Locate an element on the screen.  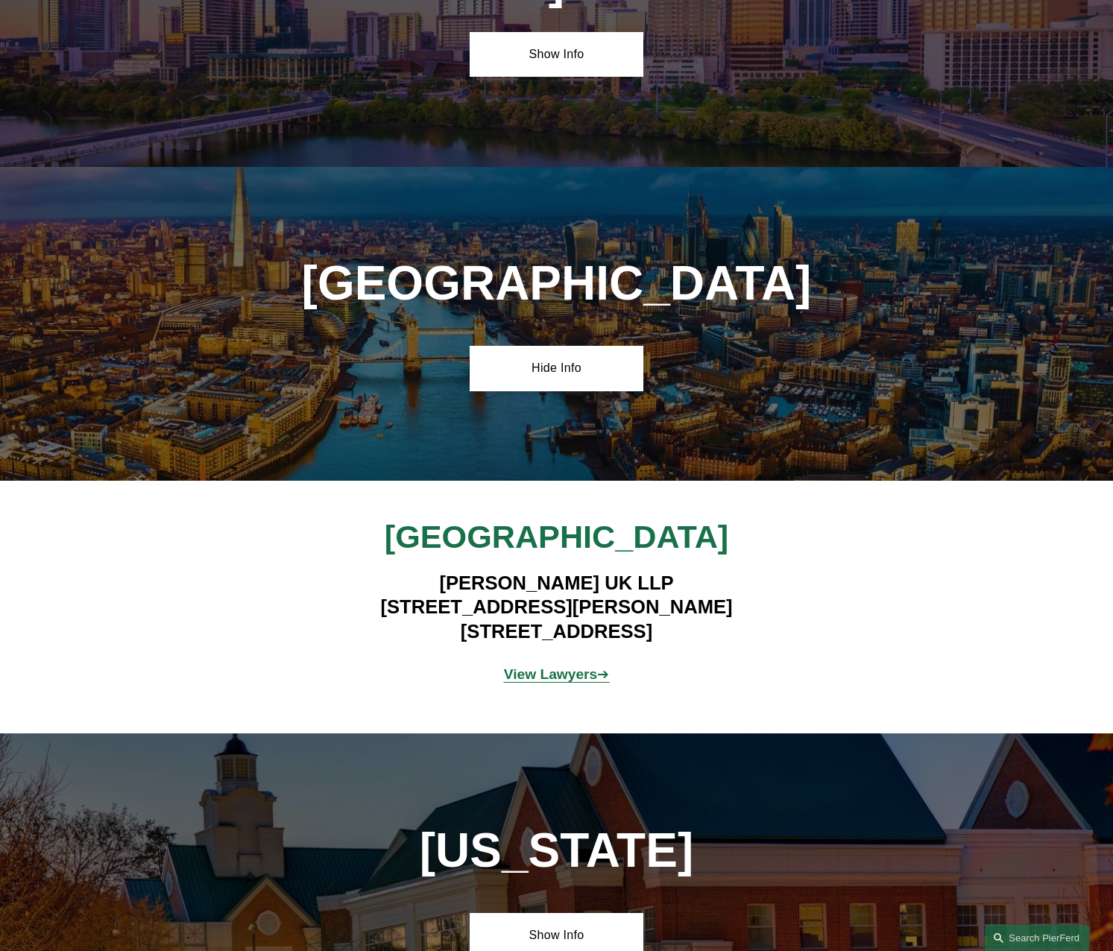
a: Search this site is located at coordinates (1037, 938).